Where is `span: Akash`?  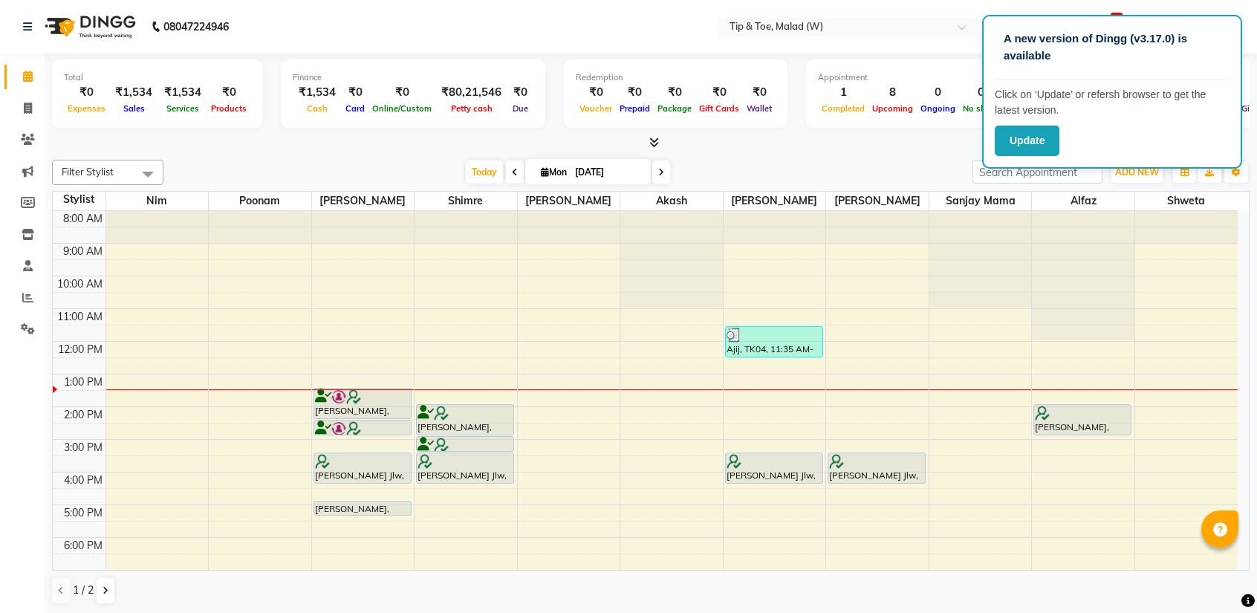 span: Akash is located at coordinates (672, 201).